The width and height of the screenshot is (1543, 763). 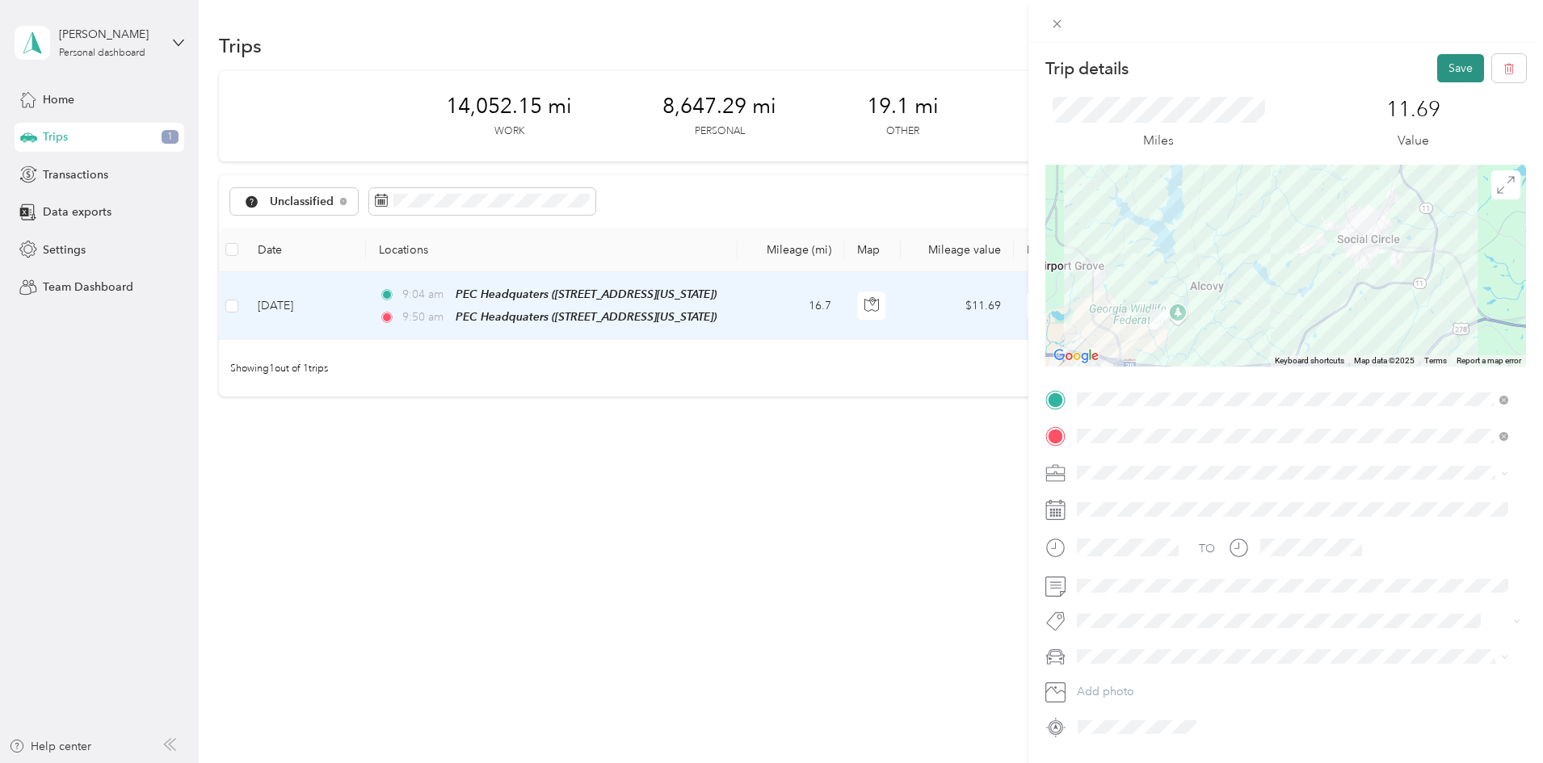 What do you see at coordinates (1384, 360) in the screenshot?
I see `span: Map data ©2025` at bounding box center [1384, 360].